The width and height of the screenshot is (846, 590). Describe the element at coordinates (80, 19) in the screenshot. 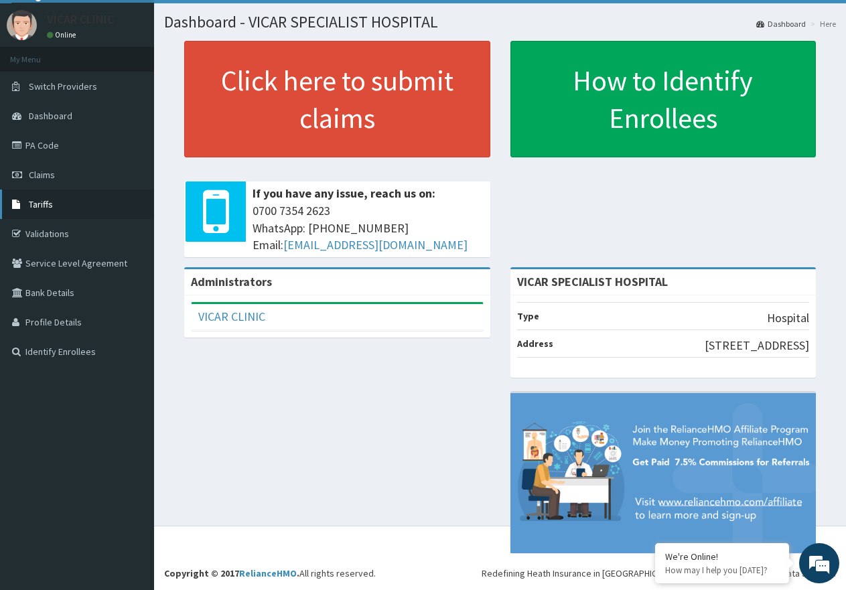

I see `p: VICAR CLINIC` at that location.